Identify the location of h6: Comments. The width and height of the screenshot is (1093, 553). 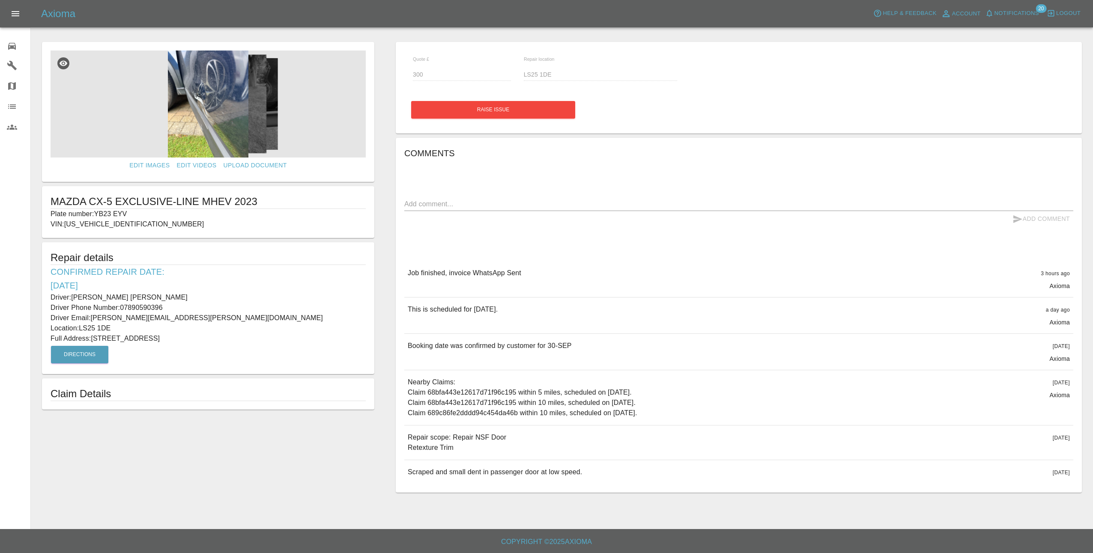
(739, 153).